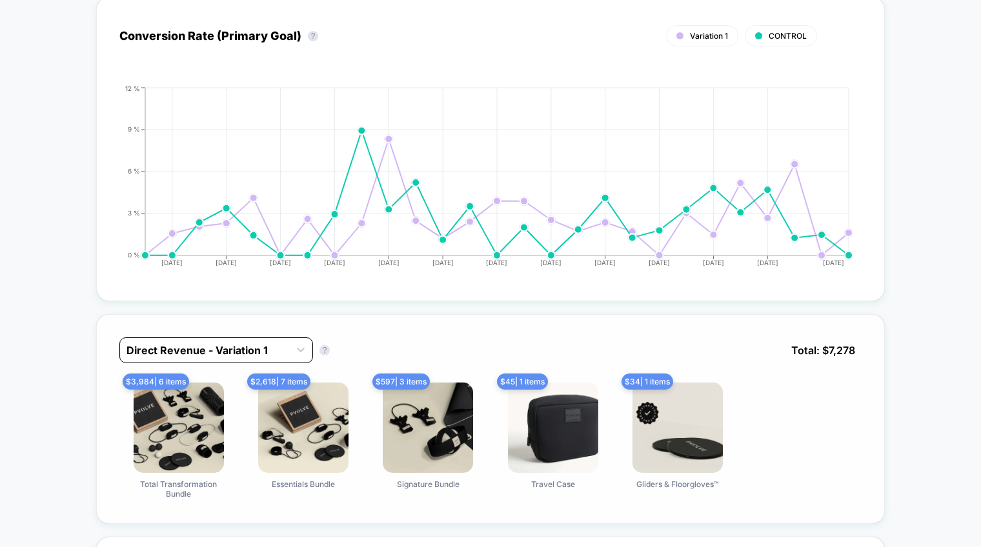  Describe the element at coordinates (678, 428) in the screenshot. I see `img: Gliders & Floorgloves™` at that location.